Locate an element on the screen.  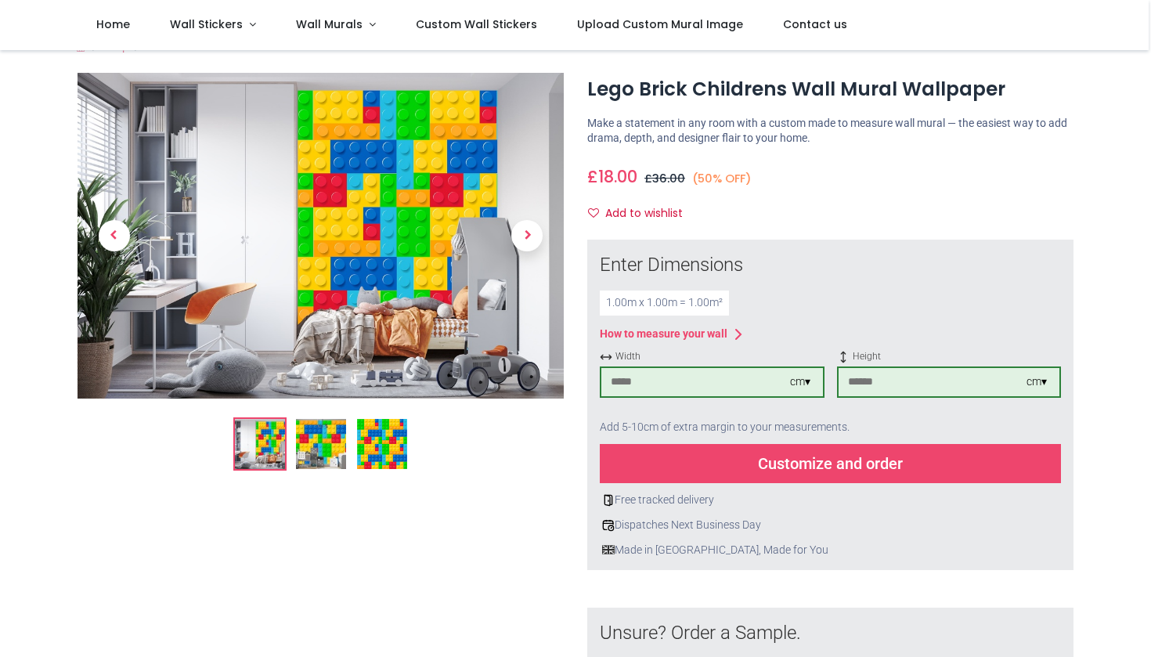
div: Dispatches Next Business Day is located at coordinates (830, 526).